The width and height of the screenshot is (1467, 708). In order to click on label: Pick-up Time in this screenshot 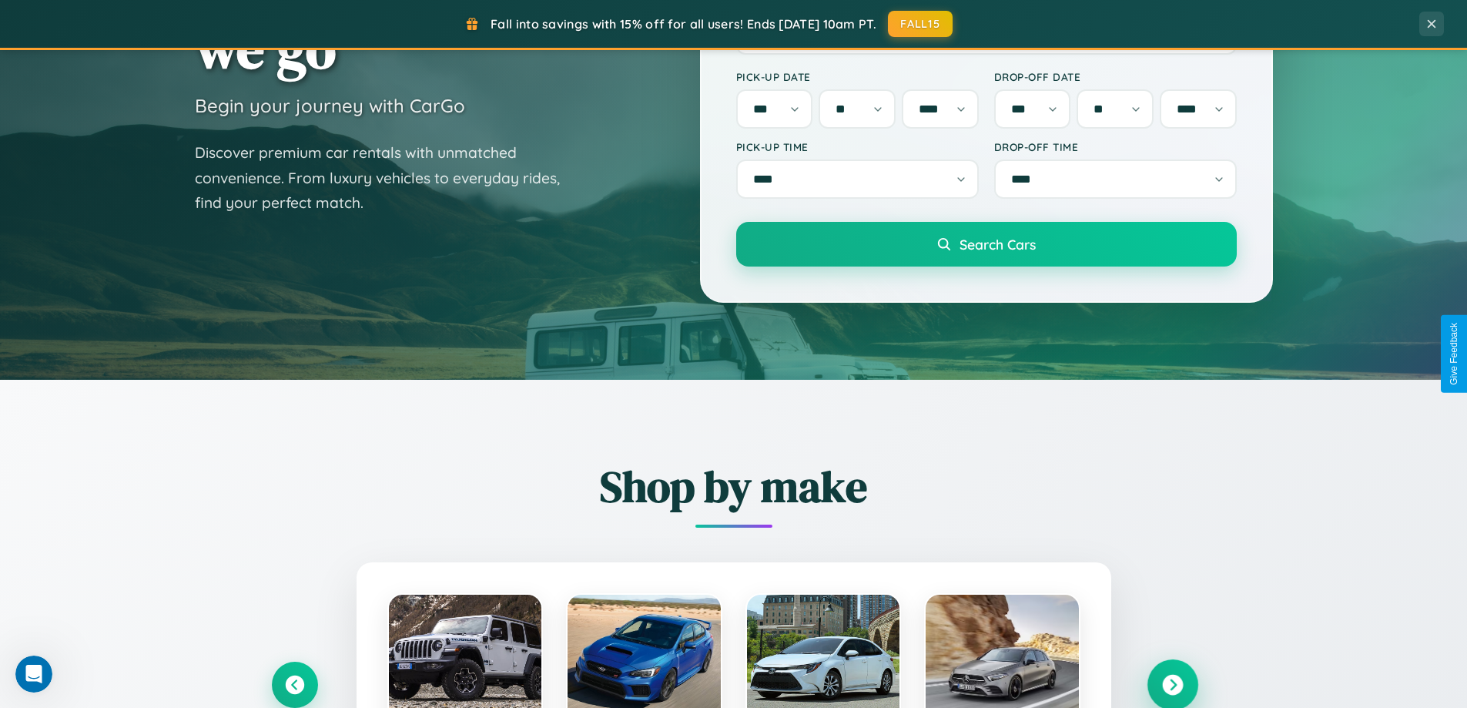, I will do `click(857, 146)`.